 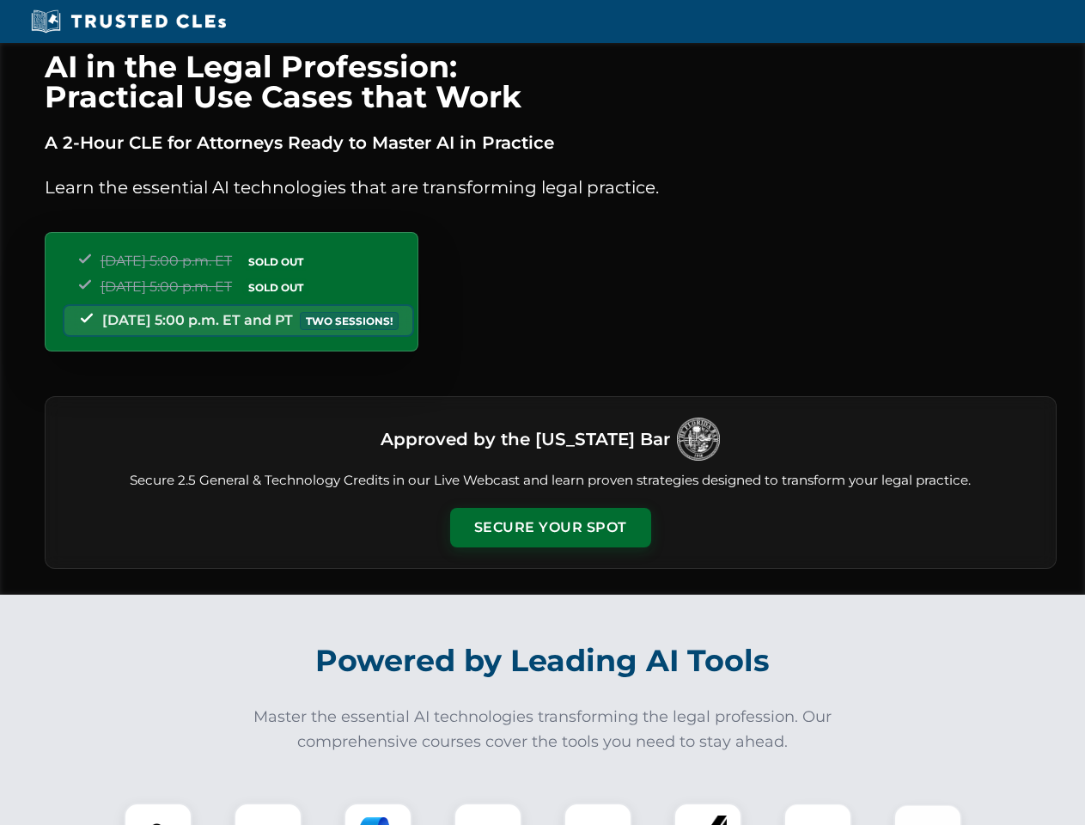 I want to click on p: Master the essential AI technologies transforming the legal profession. Our comprehensive courses..., so click(x=543, y=729).